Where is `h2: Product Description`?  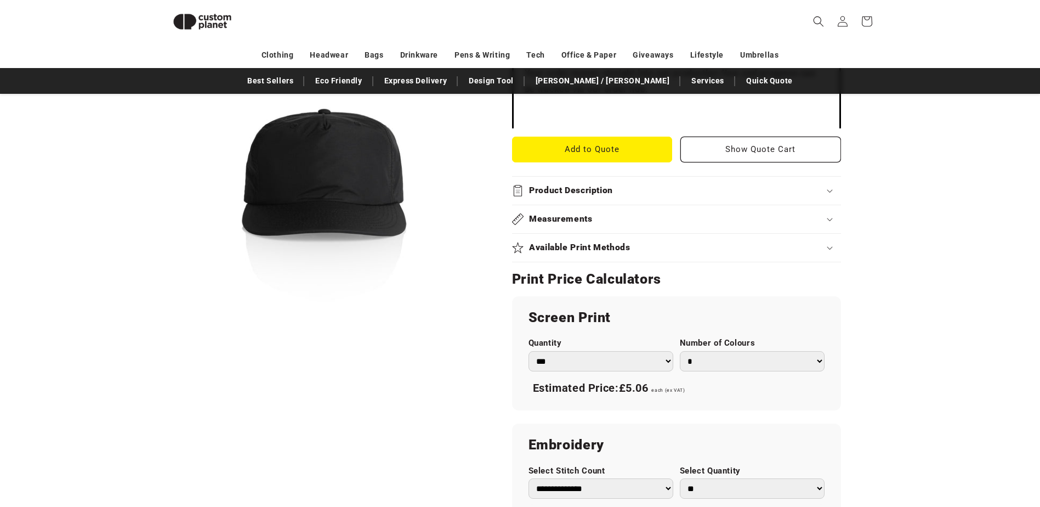
h2: Product Description is located at coordinates (571, 190).